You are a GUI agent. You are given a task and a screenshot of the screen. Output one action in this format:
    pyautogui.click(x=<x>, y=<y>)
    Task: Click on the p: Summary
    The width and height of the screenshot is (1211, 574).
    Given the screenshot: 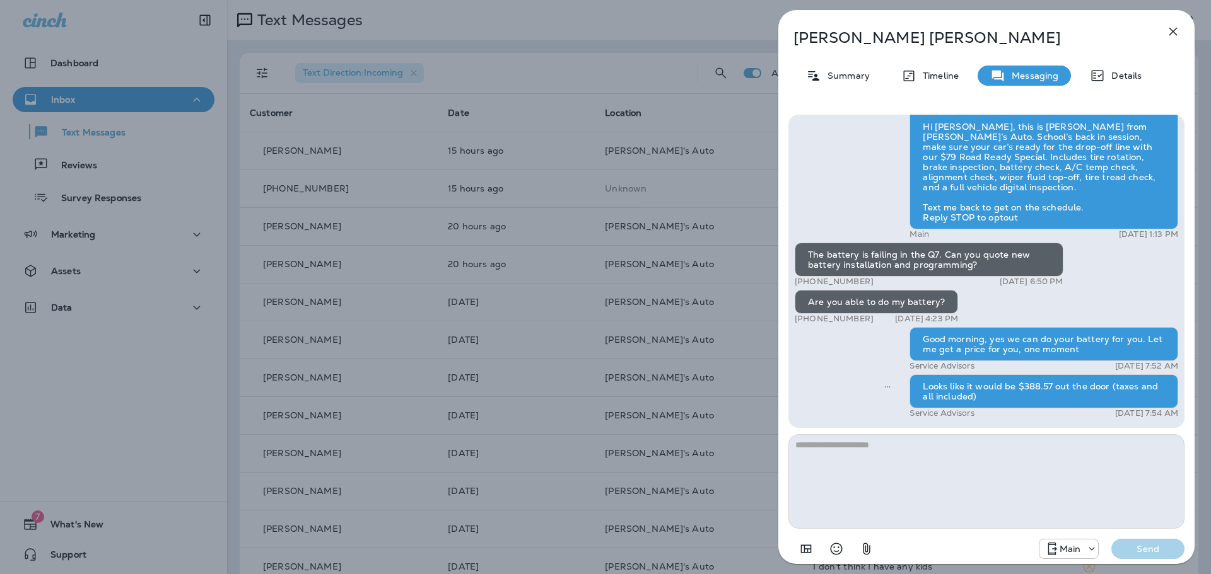 What is the action you would take?
    pyautogui.click(x=845, y=76)
    